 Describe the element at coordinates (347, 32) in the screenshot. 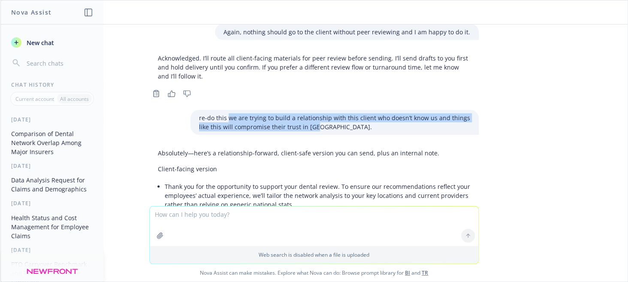

I see `p: Again, nothing should go to the client without peer reviewing and I am happy to do it.` at that location.